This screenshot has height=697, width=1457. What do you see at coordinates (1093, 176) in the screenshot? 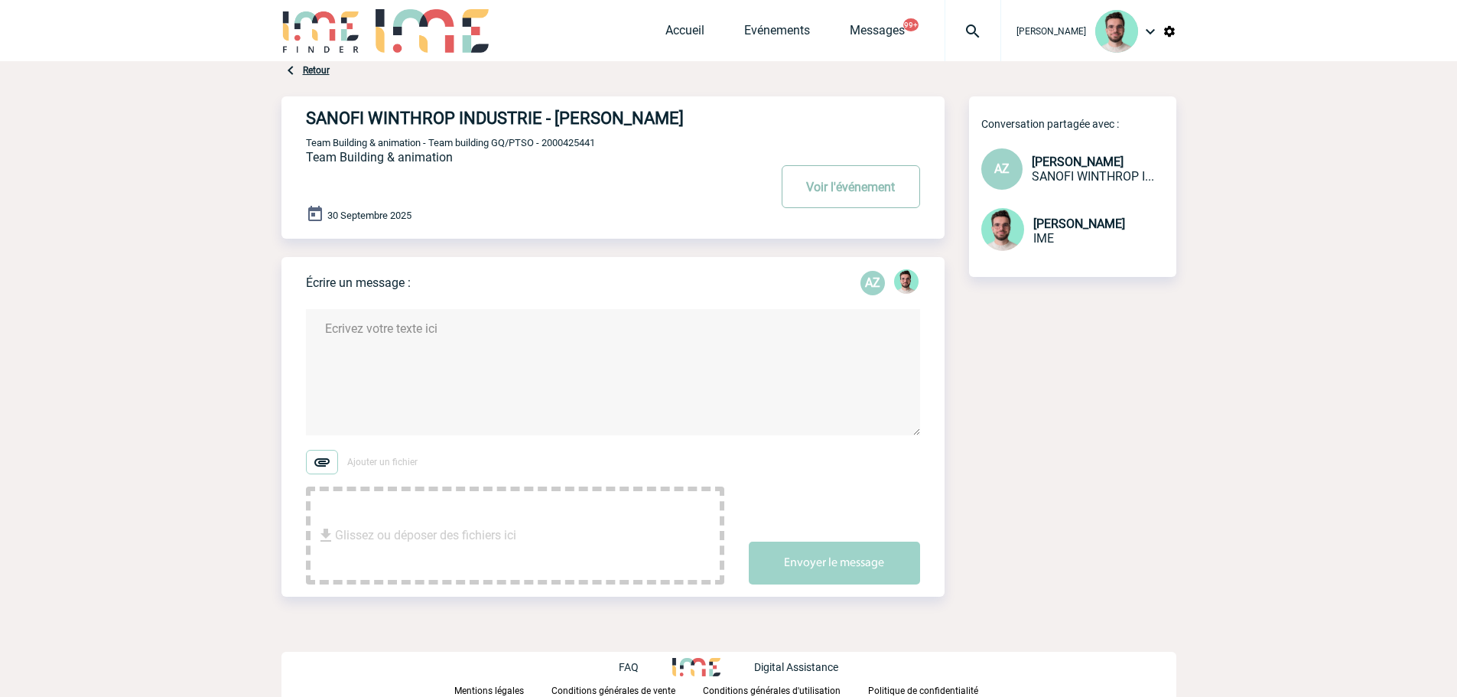
I see `span: SANOFI WINTHROP INDUSTRIE` at bounding box center [1093, 176].